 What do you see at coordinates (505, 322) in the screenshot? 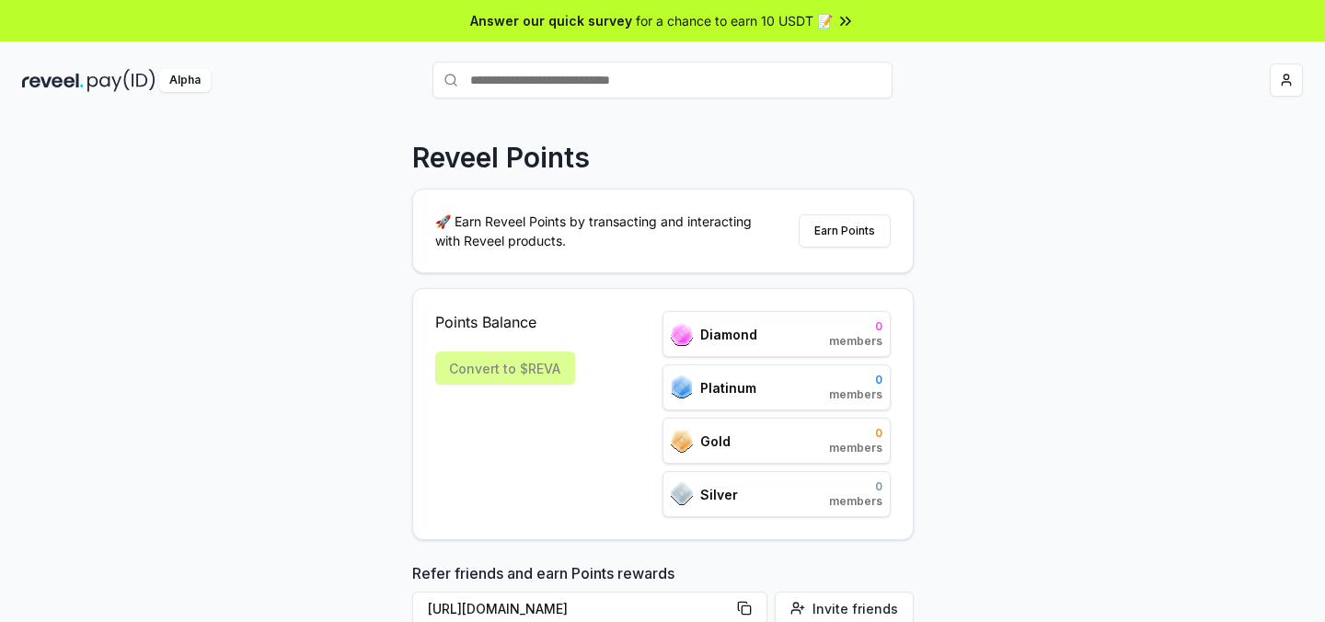
I see `span: Points Balance` at bounding box center [505, 322].